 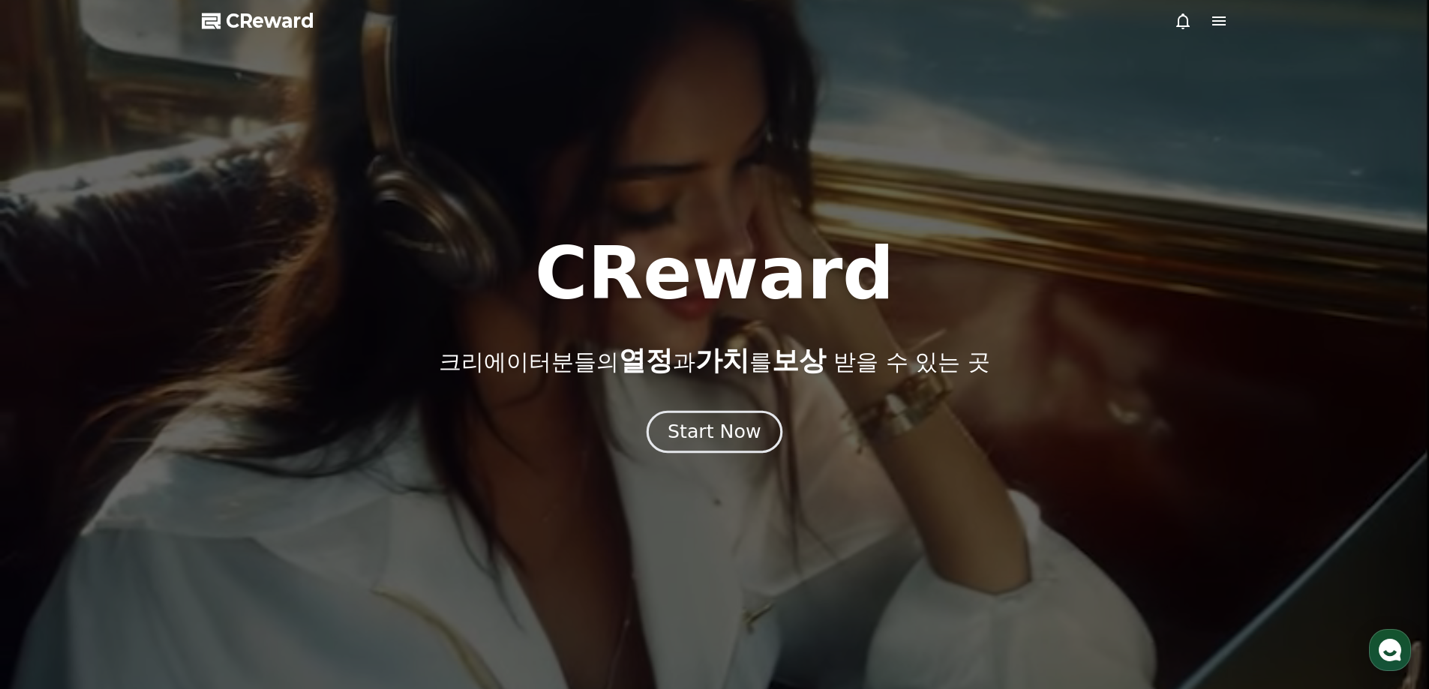 I want to click on a: CReward, so click(x=258, y=21).